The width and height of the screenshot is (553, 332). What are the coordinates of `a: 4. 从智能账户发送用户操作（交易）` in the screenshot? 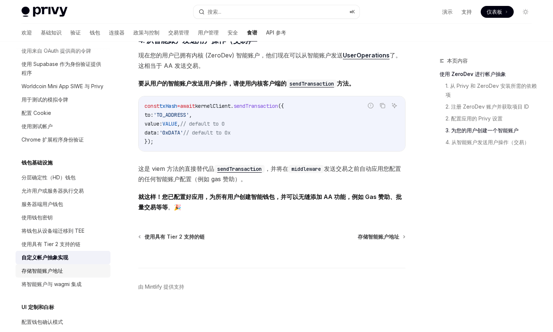 It's located at (491, 142).